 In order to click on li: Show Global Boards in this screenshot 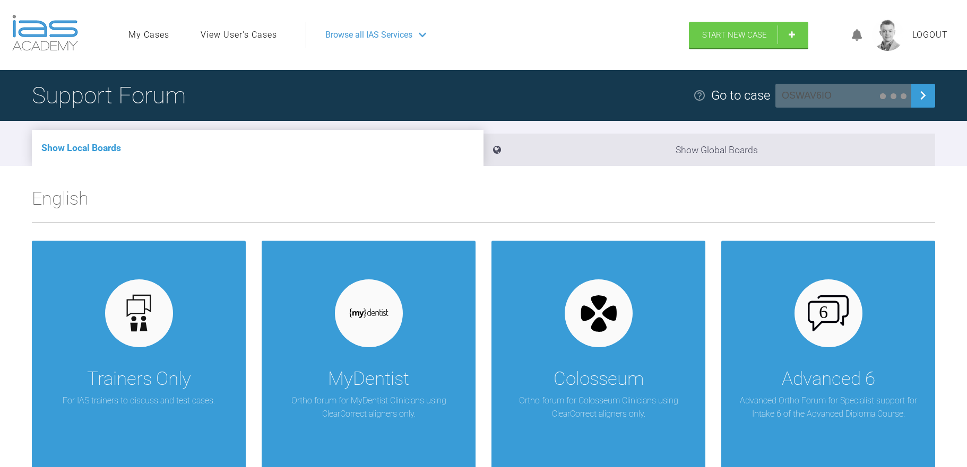, I will do `click(709, 150)`.